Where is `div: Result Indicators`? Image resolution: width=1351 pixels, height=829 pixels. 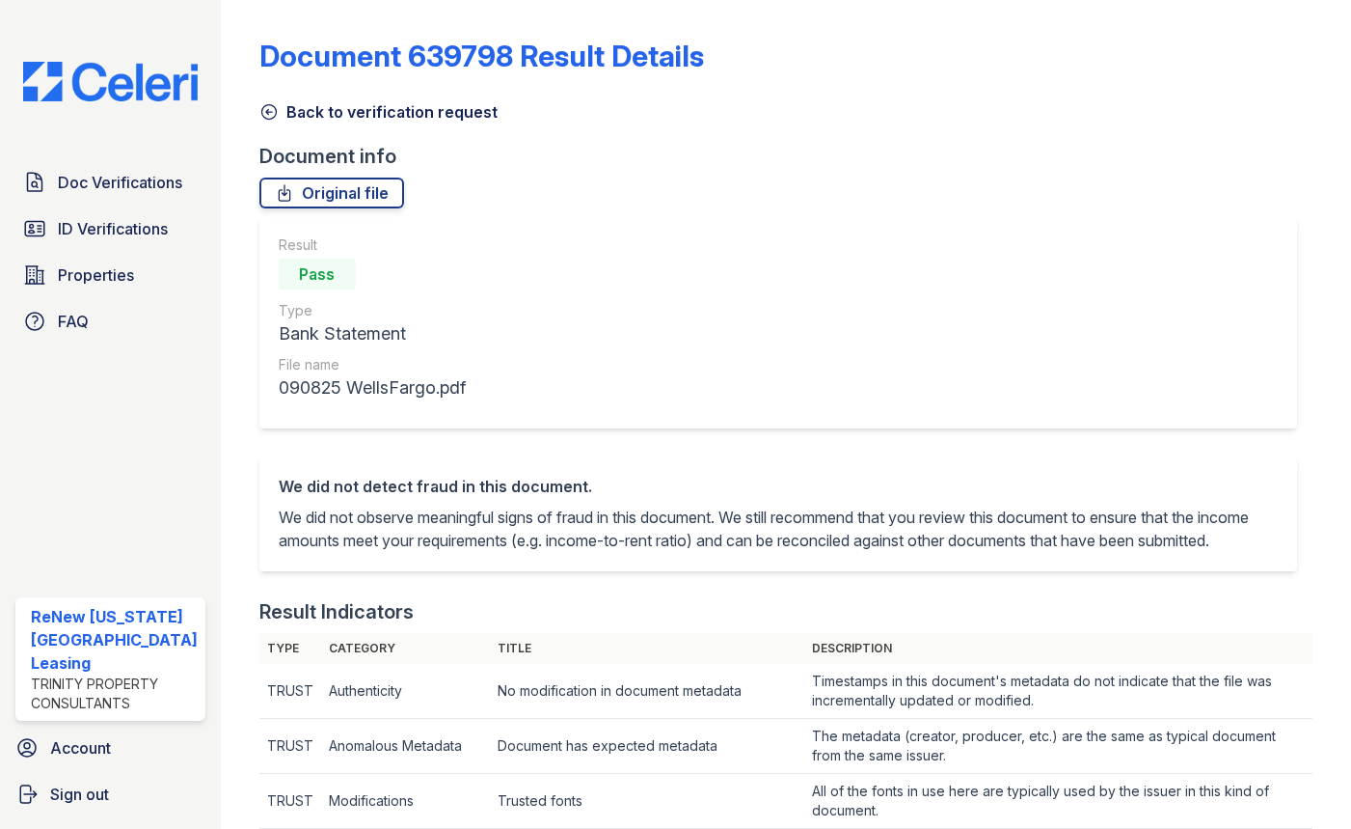 div: Result Indicators is located at coordinates (337, 612).